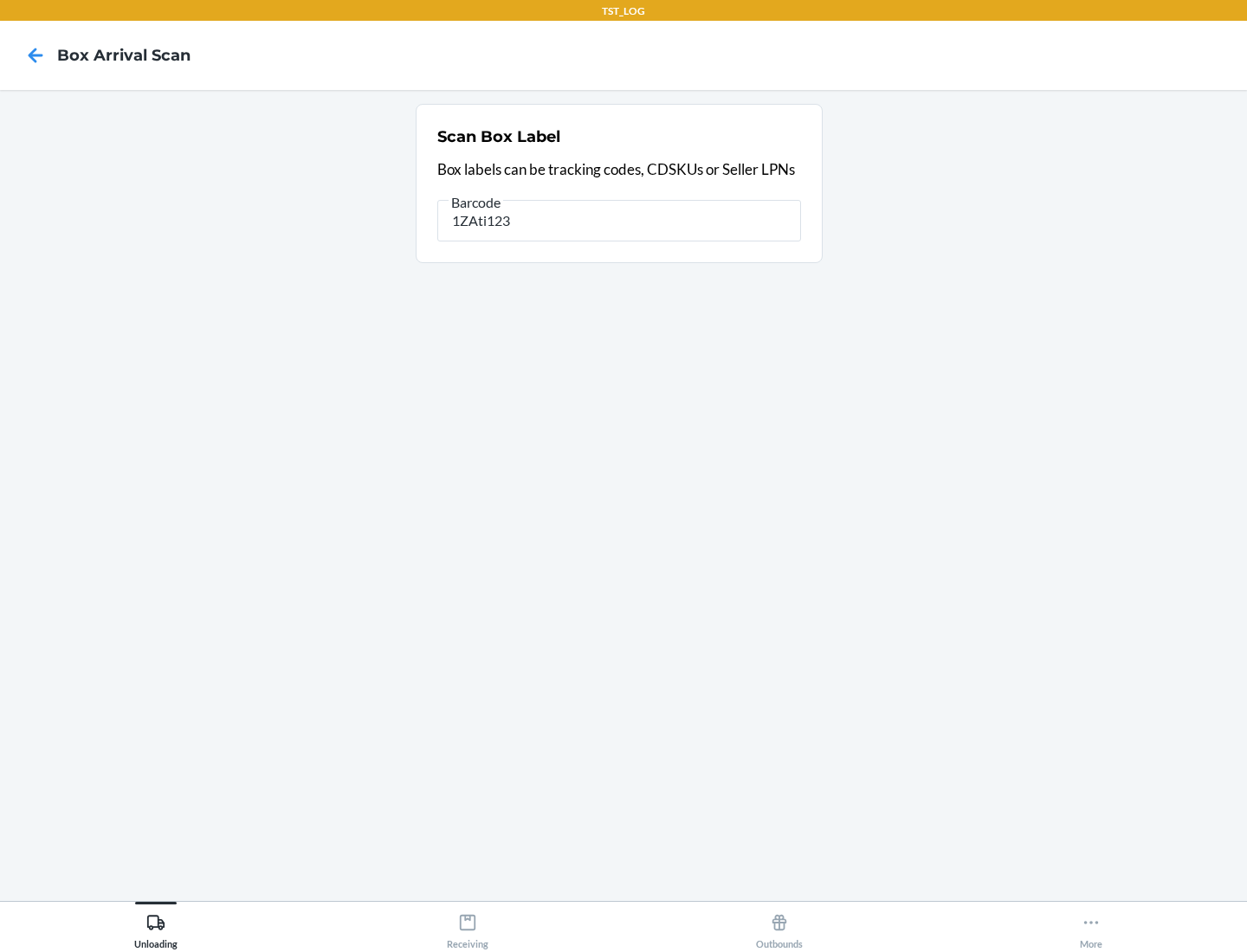 The image size is (1247, 952). What do you see at coordinates (1092, 928) in the screenshot?
I see `div: More` at bounding box center [1092, 928].